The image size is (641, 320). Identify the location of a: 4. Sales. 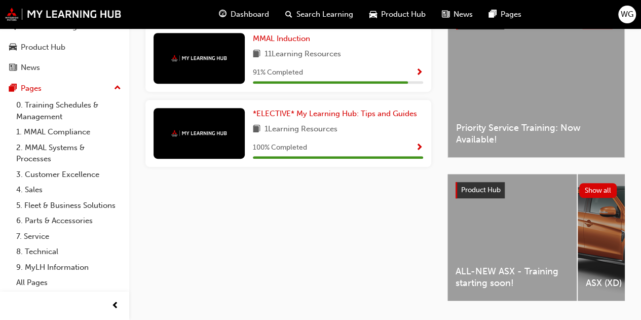
(68, 189).